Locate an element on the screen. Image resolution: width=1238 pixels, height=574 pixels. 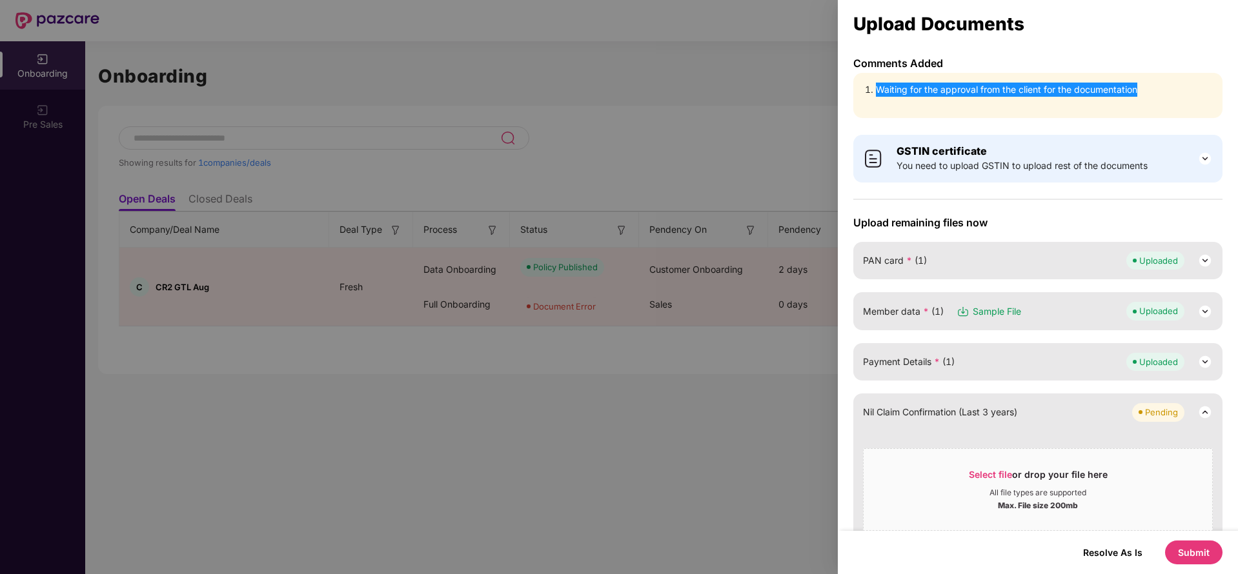
span: Sample File is located at coordinates (997, 312).